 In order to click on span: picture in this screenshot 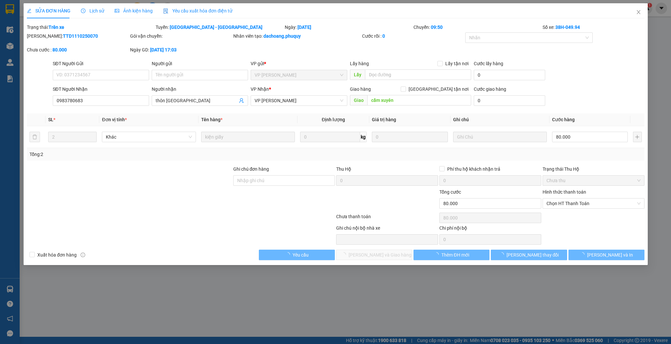, I will do `click(117, 11)`.